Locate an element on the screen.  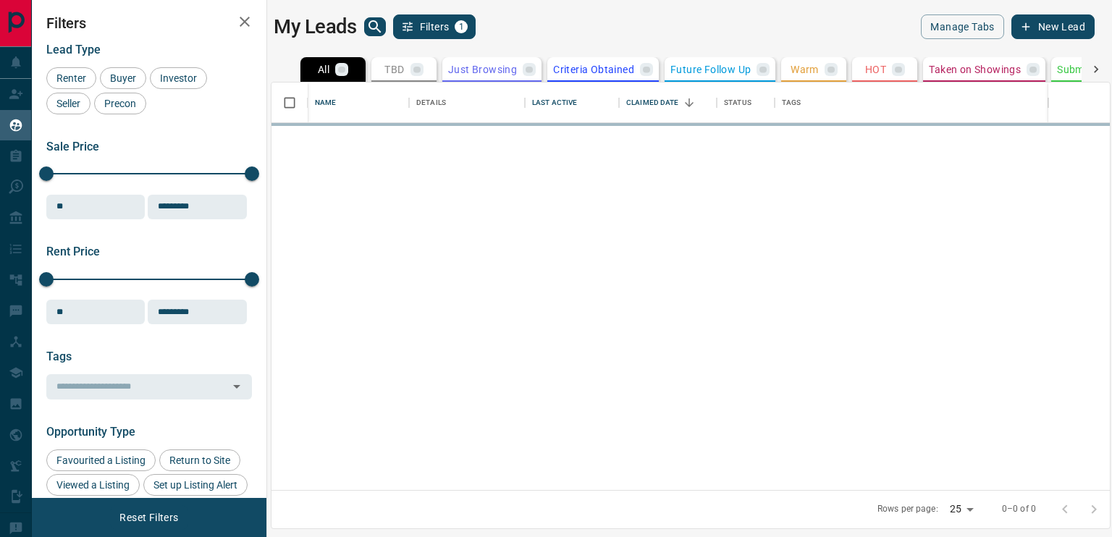
div: Set up Listing Alert is located at coordinates (195, 485).